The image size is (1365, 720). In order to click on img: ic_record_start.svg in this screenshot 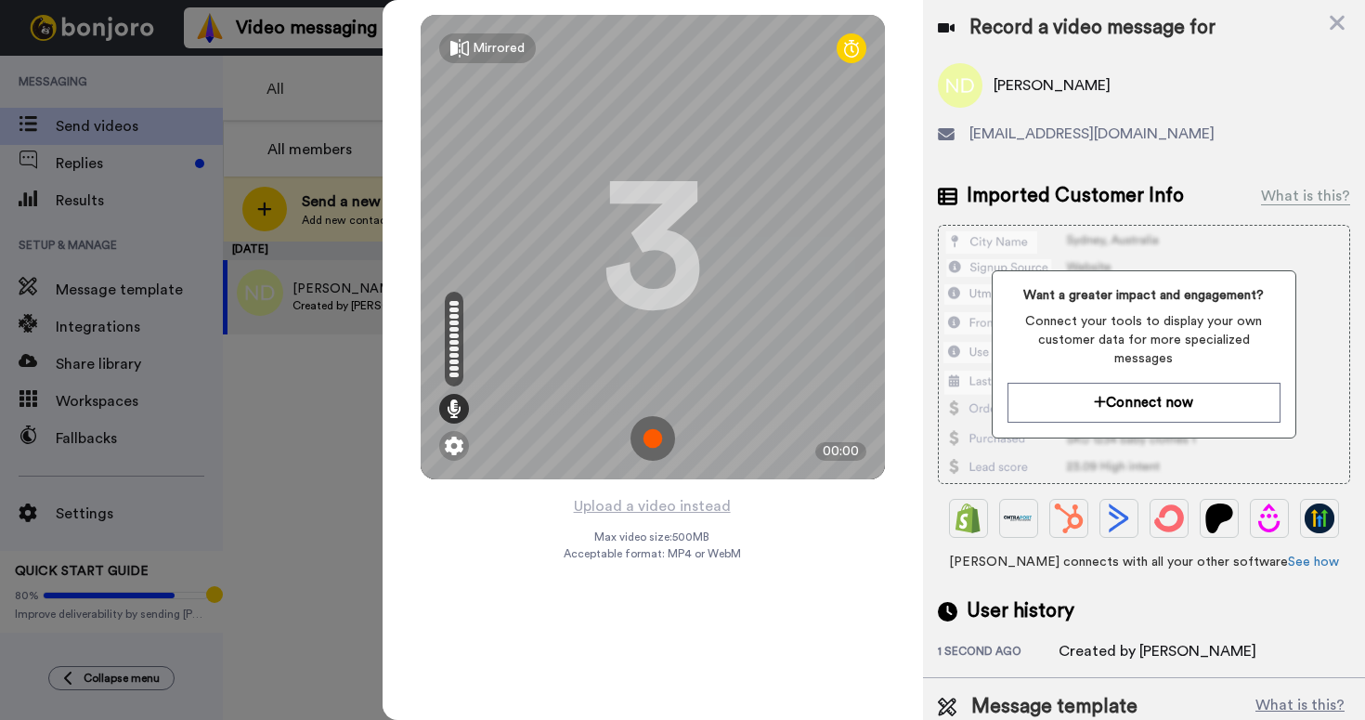, I will do `click(653, 438)`.